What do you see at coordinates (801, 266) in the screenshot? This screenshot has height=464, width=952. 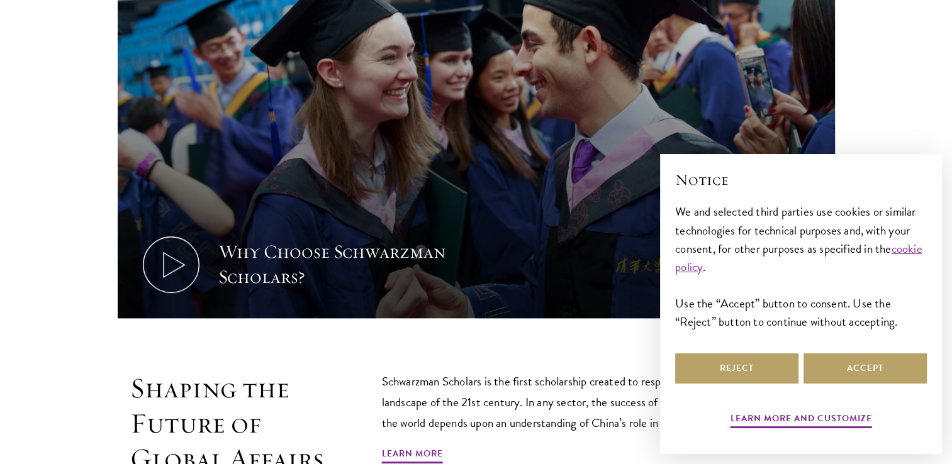 I see `div: We and selected third parties use cookies or similar technologies for technical purposes and, wit...` at bounding box center [801, 266].